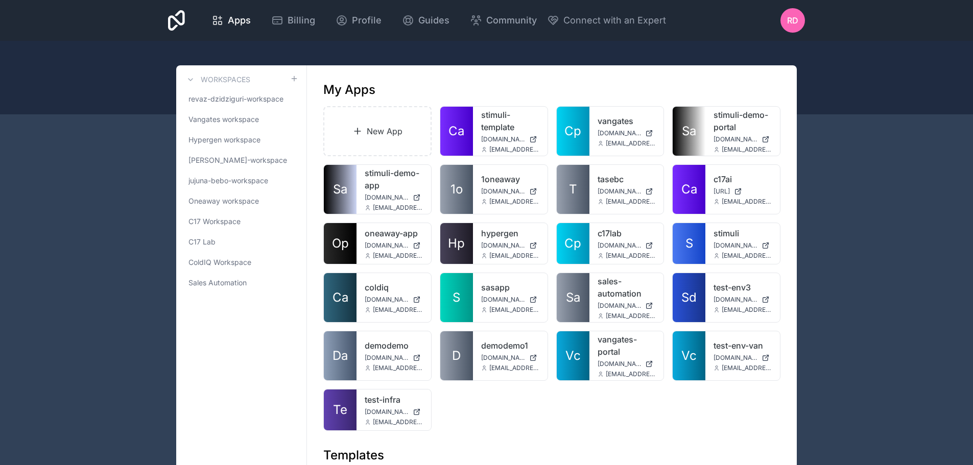 The height and width of the screenshot is (465, 973). I want to click on a: 1oneaway, so click(510, 179).